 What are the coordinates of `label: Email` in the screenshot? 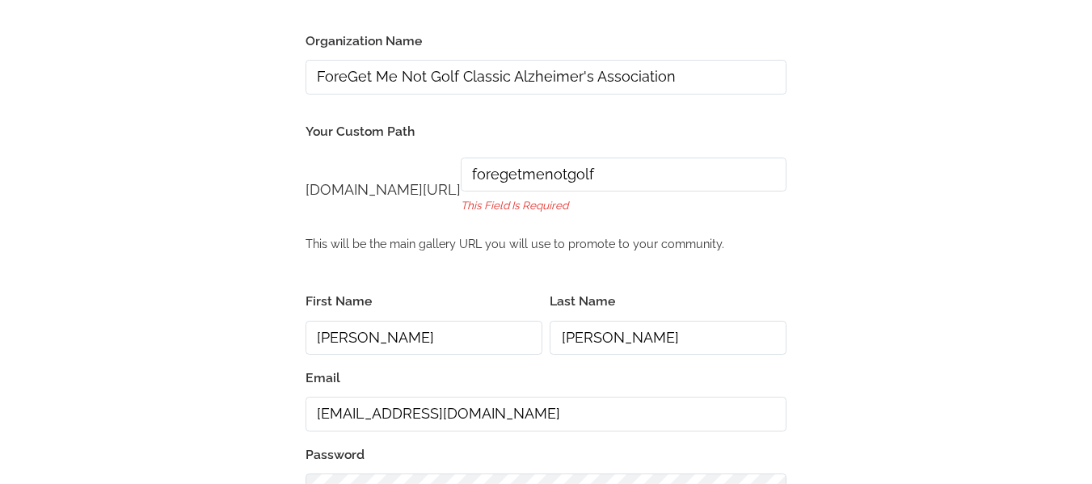 It's located at (546, 378).